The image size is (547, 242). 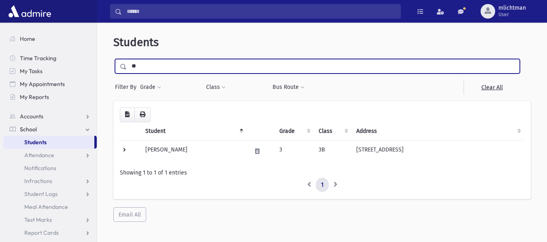 What do you see at coordinates (49, 142) in the screenshot?
I see `a: Students` at bounding box center [49, 142].